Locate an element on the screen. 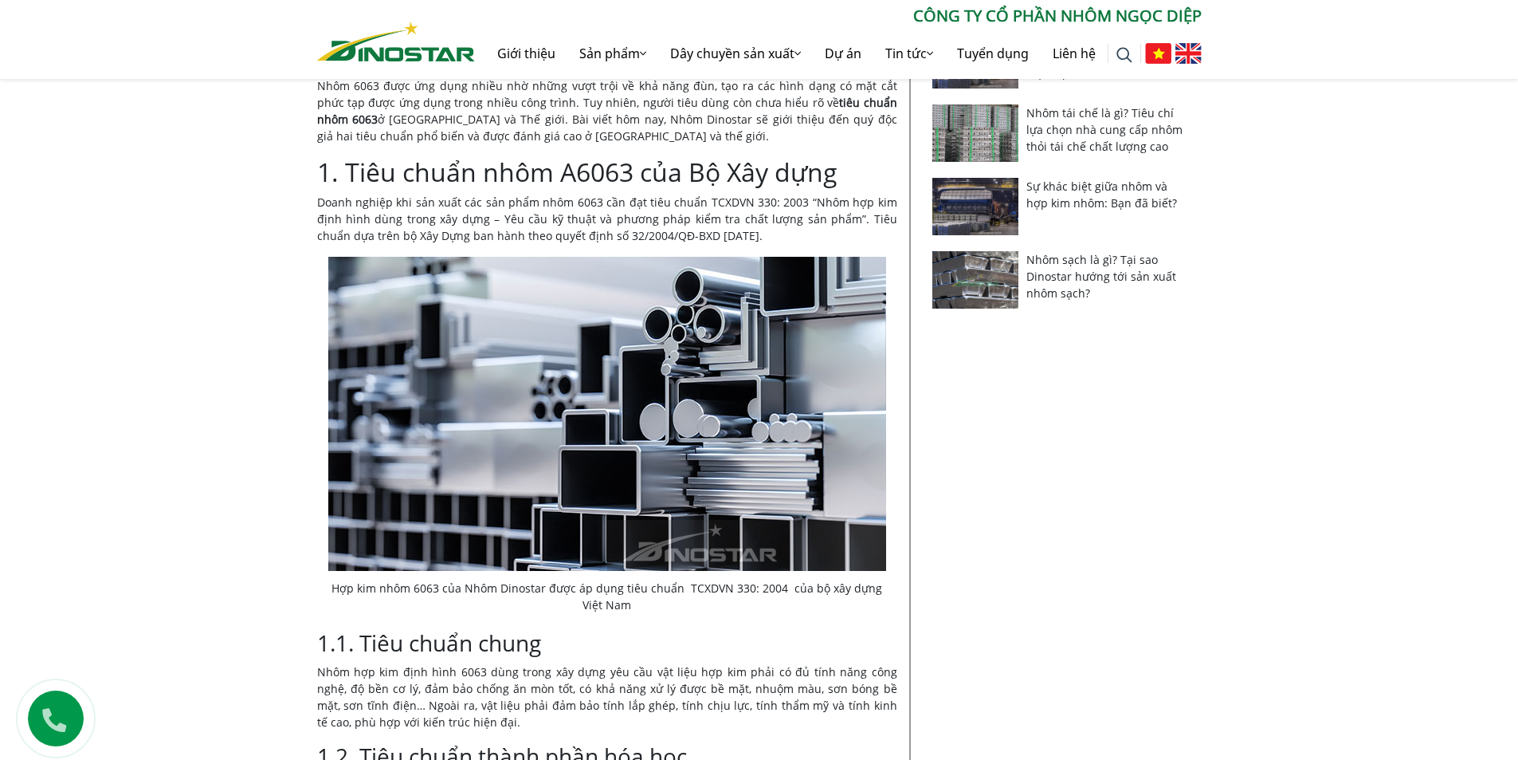 The width and height of the screenshot is (1518, 760). a: Nhôm tái chế là gì? Tiêu chí lựa chọn nhà cung cấp nhôm thỏi tái chế chất lượng cao is located at coordinates (1105, 129).